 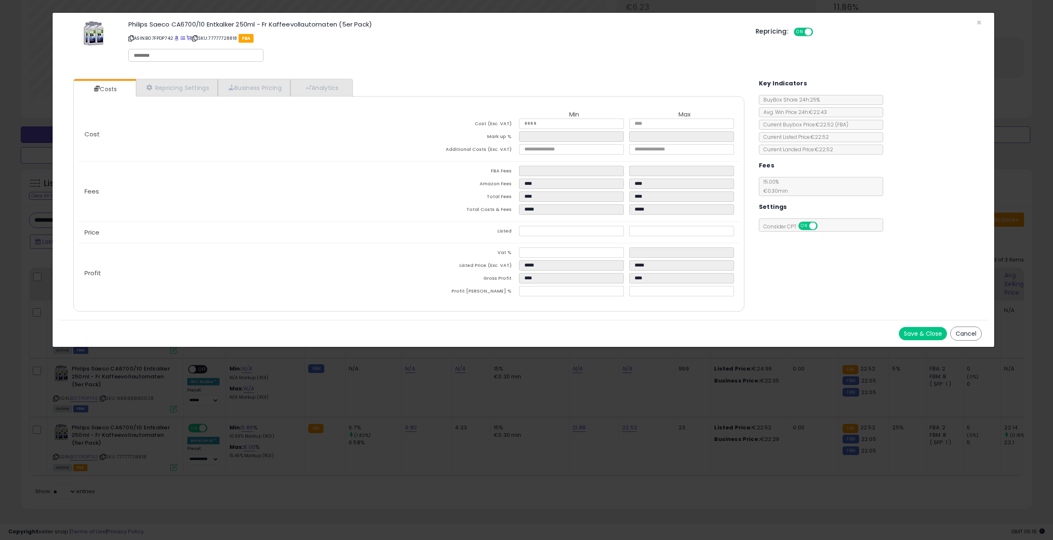 I want to click on p: Profit, so click(x=243, y=273).